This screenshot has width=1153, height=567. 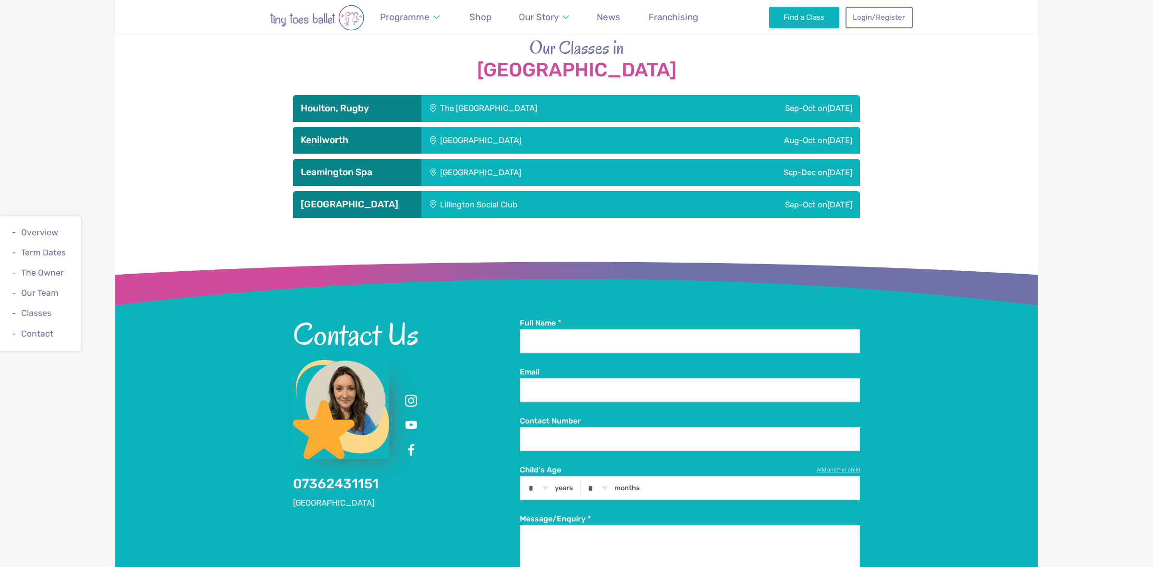 I want to click on a: News, so click(x=609, y=17).